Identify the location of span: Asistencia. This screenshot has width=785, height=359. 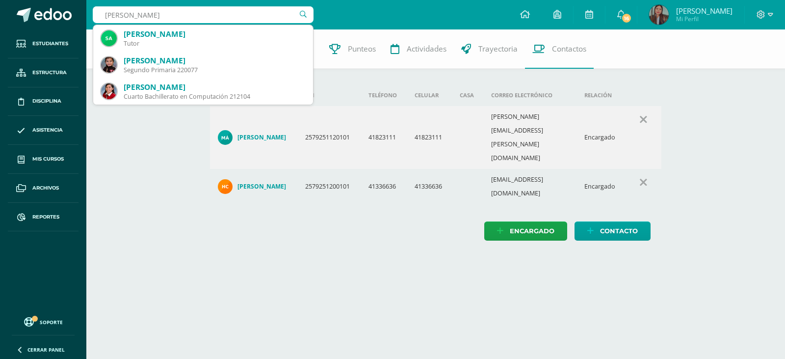
(48, 130).